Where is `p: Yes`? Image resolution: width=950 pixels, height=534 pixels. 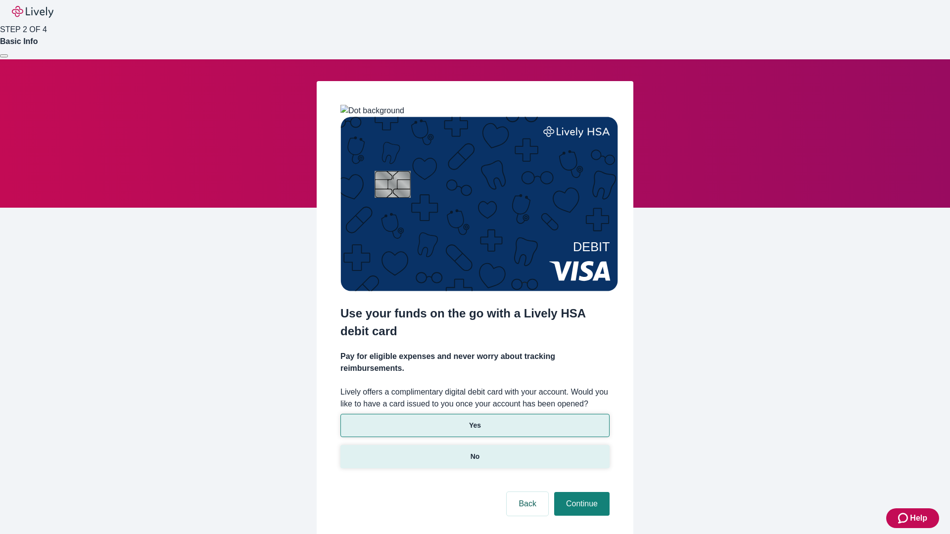
p: Yes is located at coordinates (475, 425).